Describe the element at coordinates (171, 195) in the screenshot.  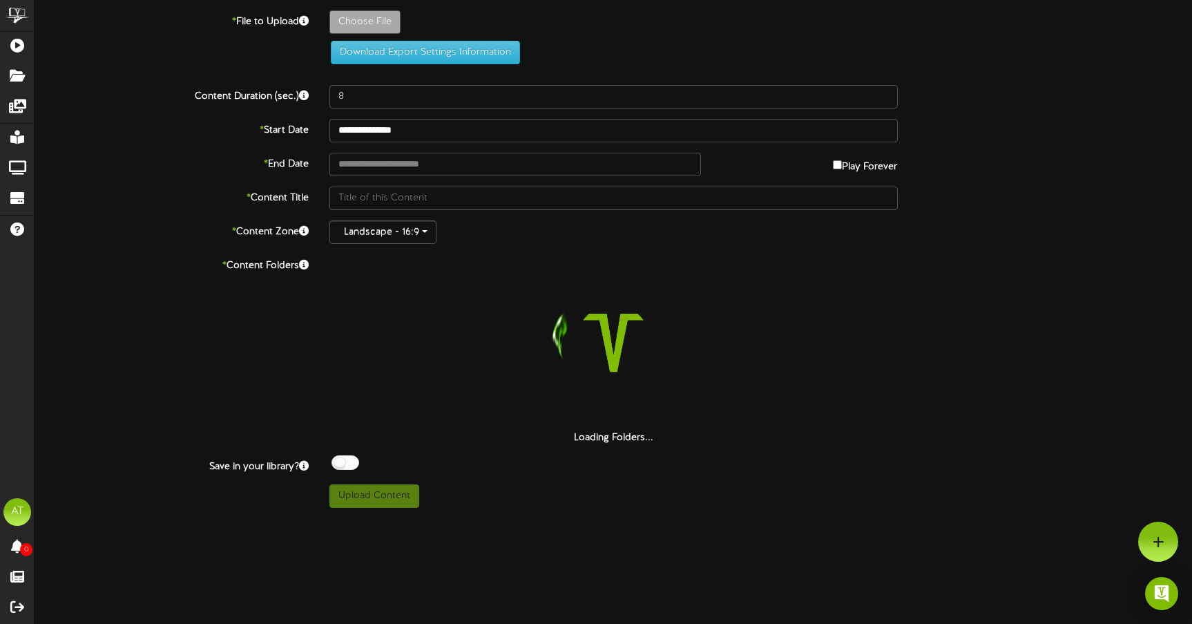
I see `label: Content Title` at that location.